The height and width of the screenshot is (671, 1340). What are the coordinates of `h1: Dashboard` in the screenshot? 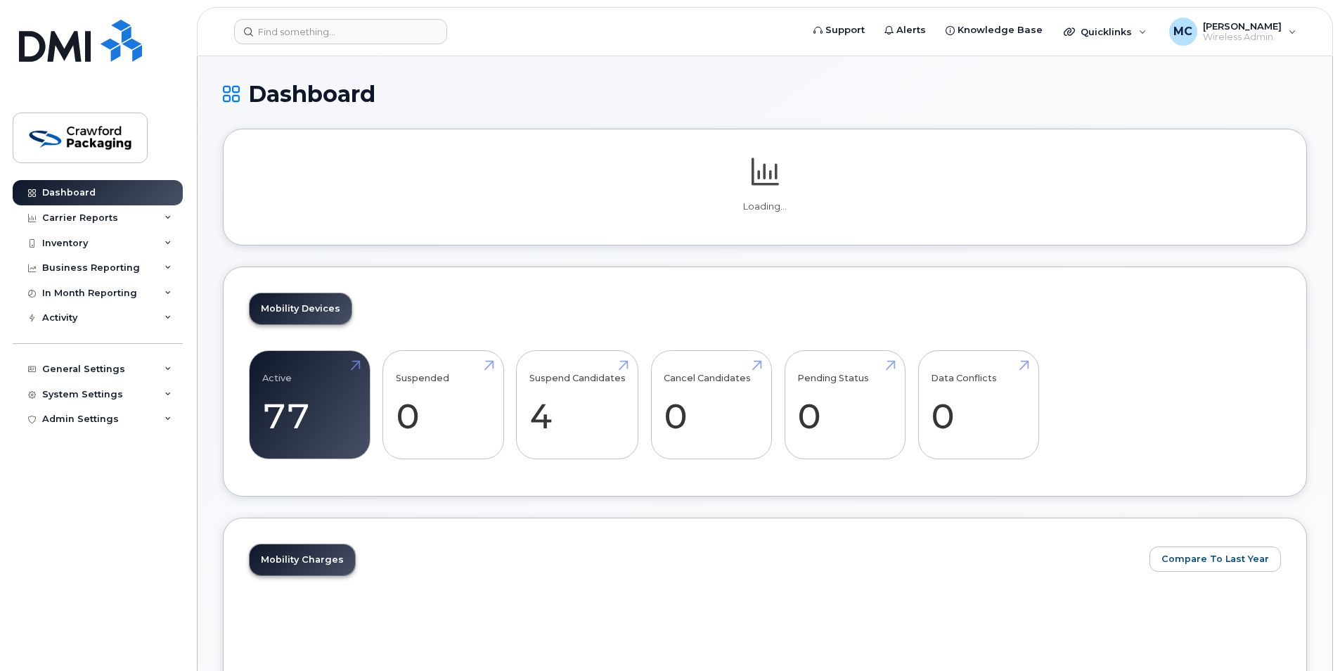 It's located at (765, 94).